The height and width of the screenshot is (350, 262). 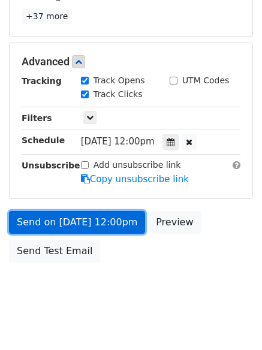 I want to click on div: Chat Widget, so click(x=232, y=321).